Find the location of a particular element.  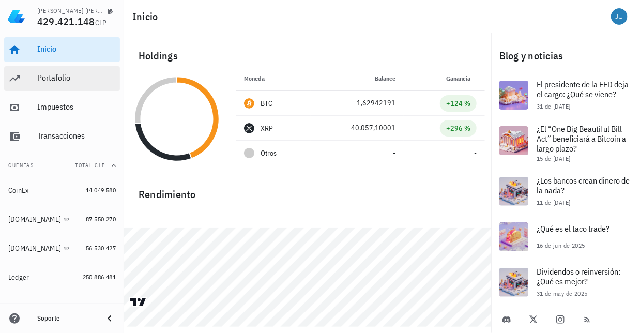

span: 152.584,19 is located at coordinates (101, 305).